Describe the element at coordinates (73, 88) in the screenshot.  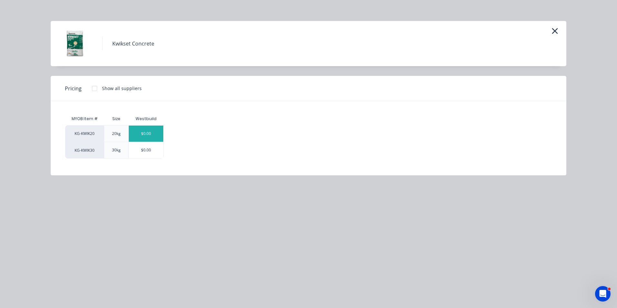
I see `span: Pricing` at that location.